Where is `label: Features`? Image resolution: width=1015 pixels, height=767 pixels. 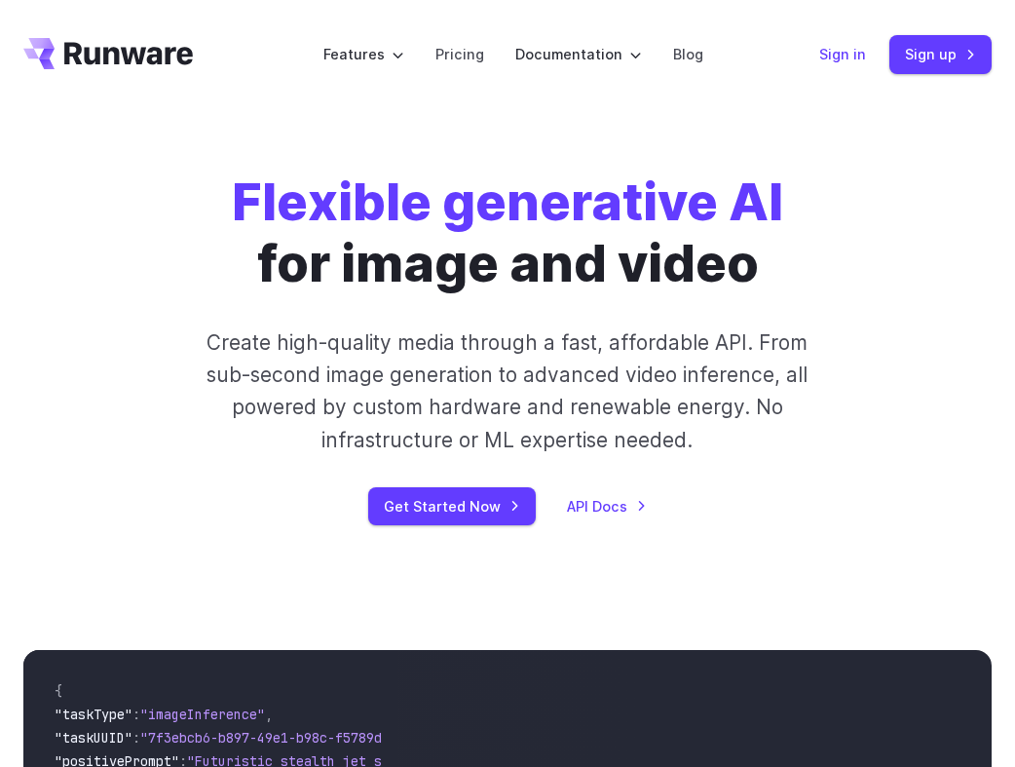 label: Features is located at coordinates (363, 54).